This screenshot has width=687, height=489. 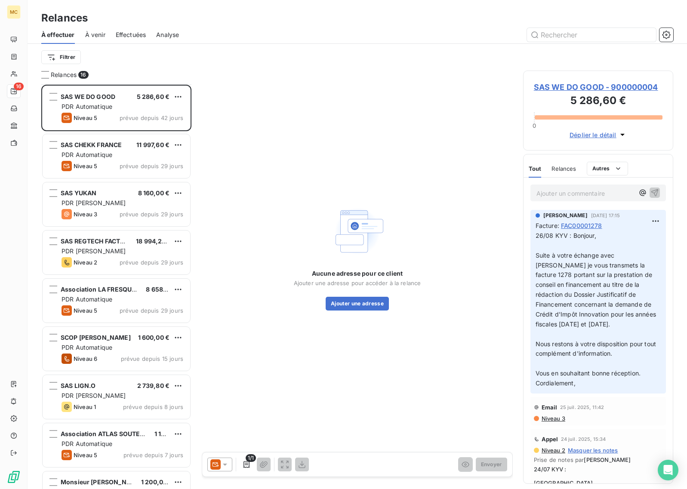 I want to click on span: 25 juil. 2025, 11:42, so click(x=582, y=407).